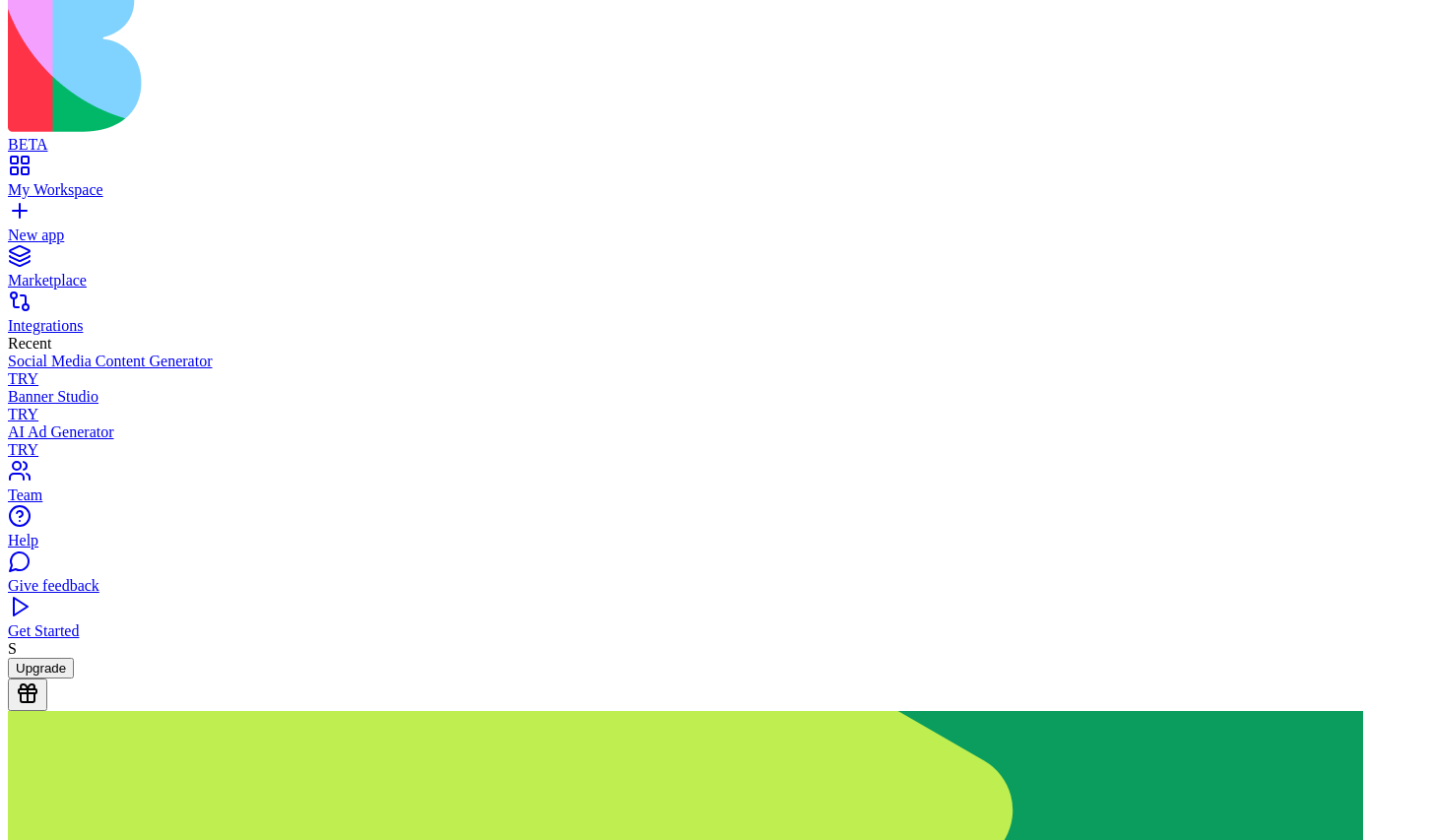  I want to click on span: S, so click(12, 648).